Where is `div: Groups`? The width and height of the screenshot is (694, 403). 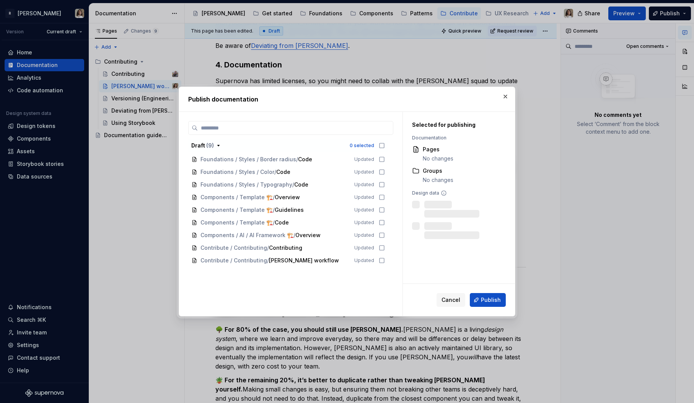 div: Groups is located at coordinates (438, 171).